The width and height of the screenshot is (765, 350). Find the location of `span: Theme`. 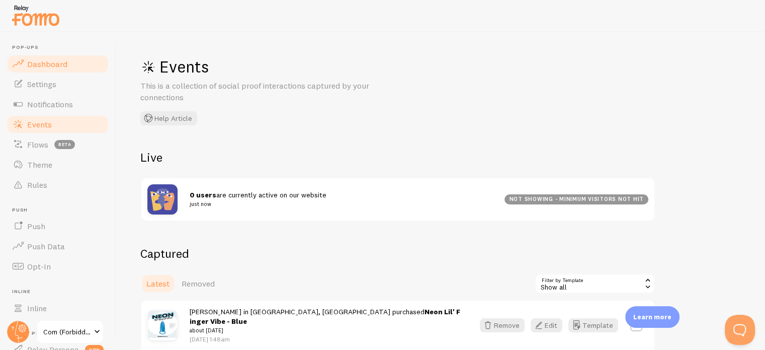

span: Theme is located at coordinates (40, 164).